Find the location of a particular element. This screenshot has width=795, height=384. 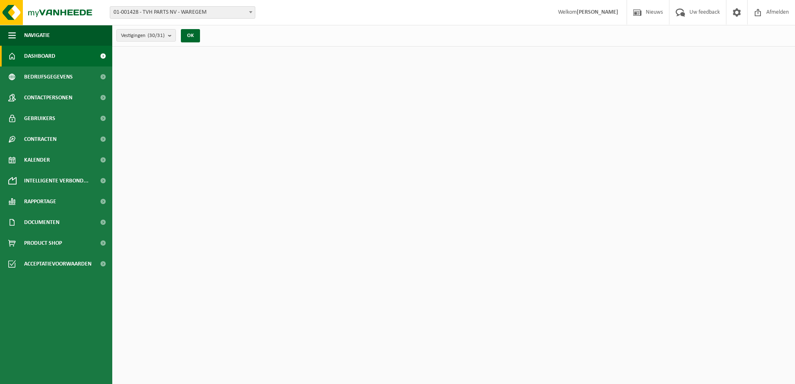

span: Rapportage is located at coordinates (40, 202).